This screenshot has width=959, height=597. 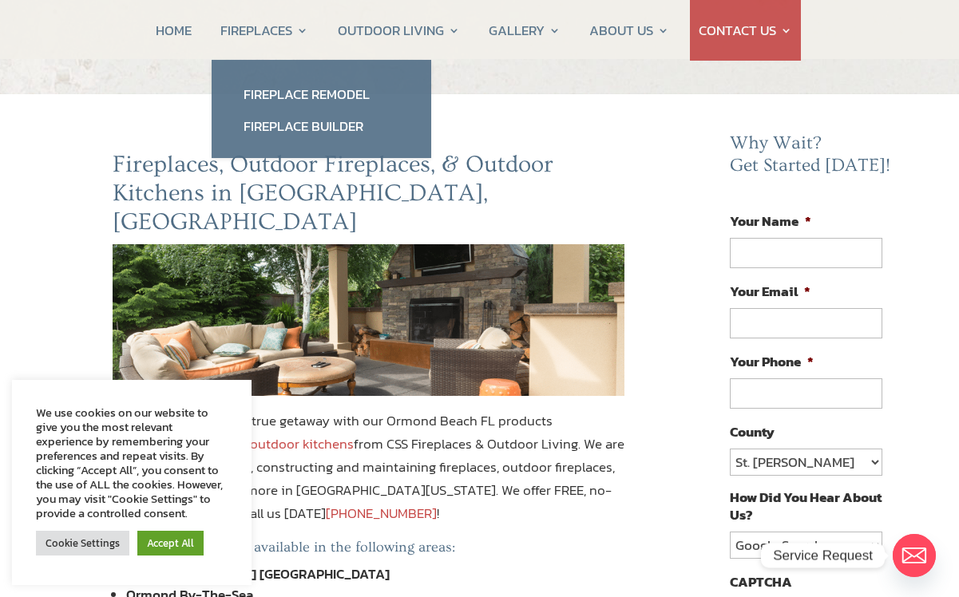 I want to click on img: ormond-beach-fl, so click(x=369, y=320).